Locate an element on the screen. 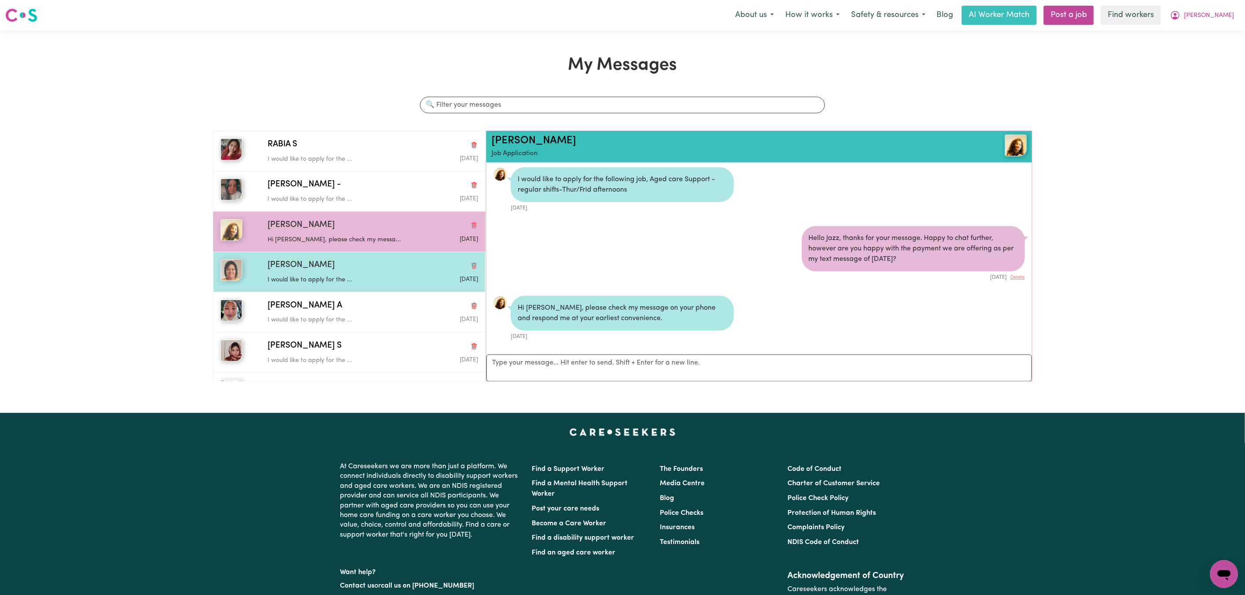 This screenshot has height=595, width=1245. img: Ashika J is located at coordinates (231, 270).